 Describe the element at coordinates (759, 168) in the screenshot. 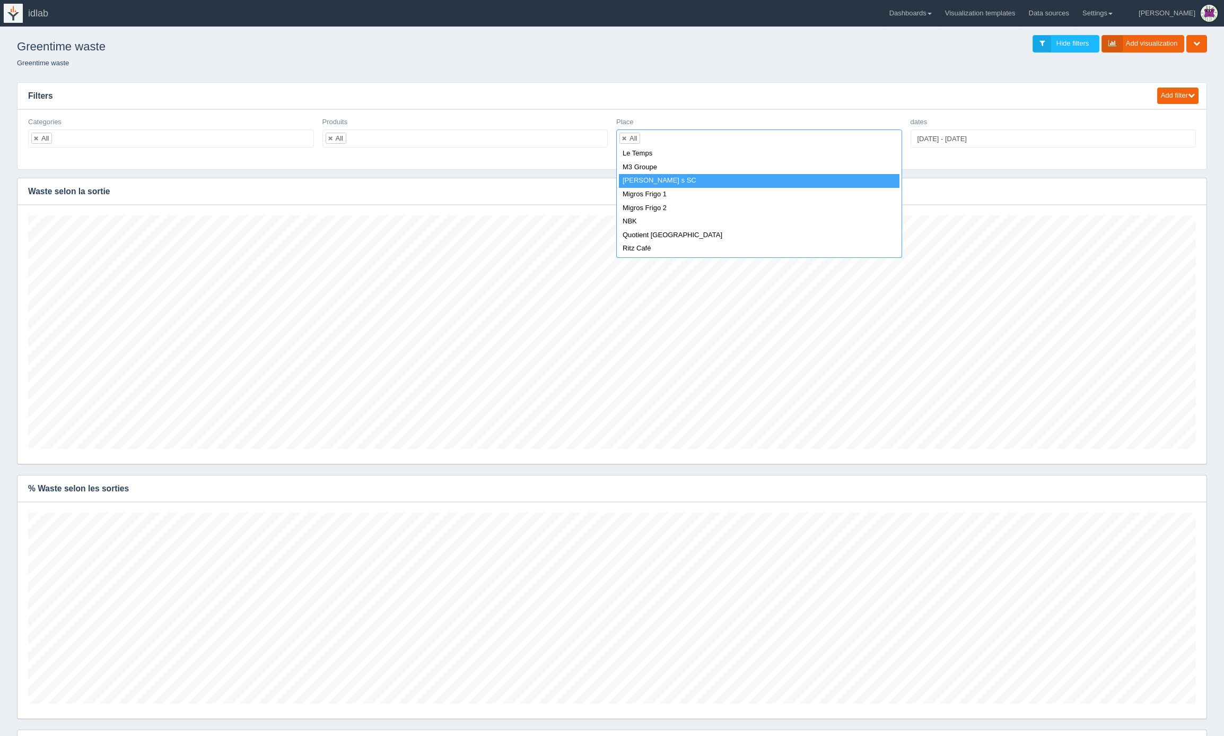

I see `div: M3 Groupe` at that location.